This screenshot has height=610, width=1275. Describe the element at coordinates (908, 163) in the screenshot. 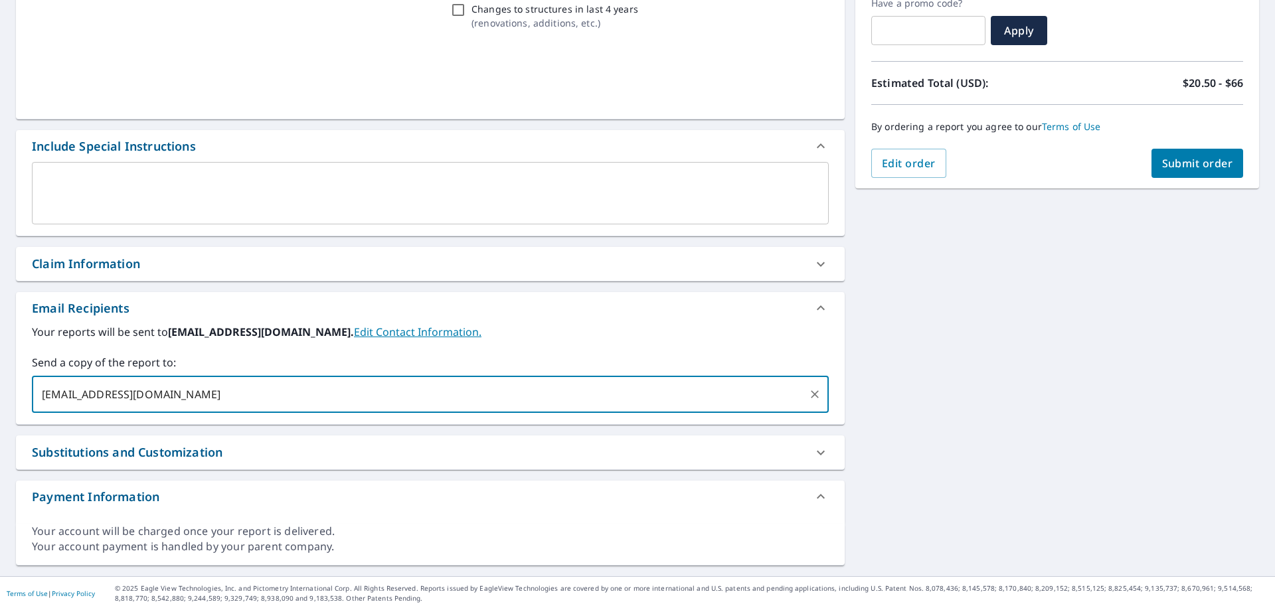

I see `span: Edit order` at that location.